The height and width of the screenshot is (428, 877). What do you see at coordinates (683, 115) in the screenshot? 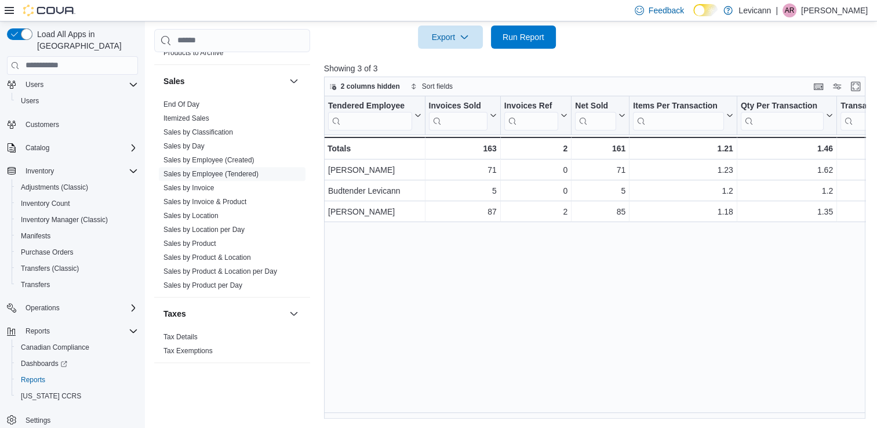
I see `button: Items Per Transaction` at bounding box center [683, 115].